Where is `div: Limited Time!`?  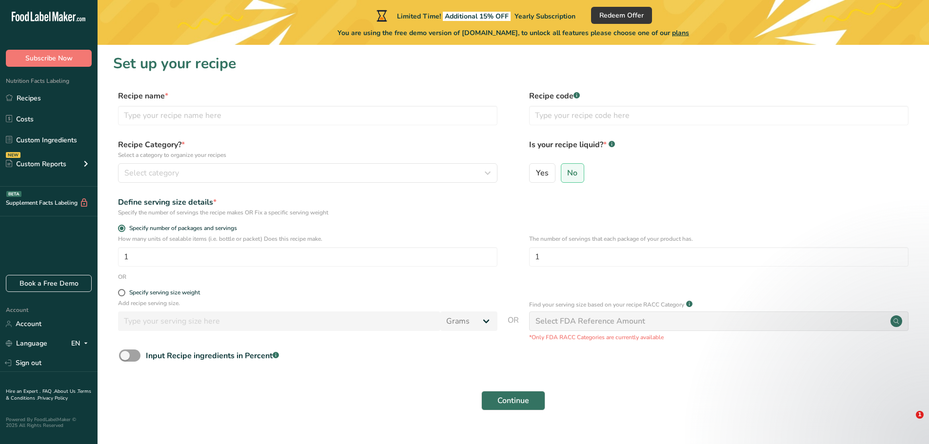
div: Limited Time! is located at coordinates (475, 16).